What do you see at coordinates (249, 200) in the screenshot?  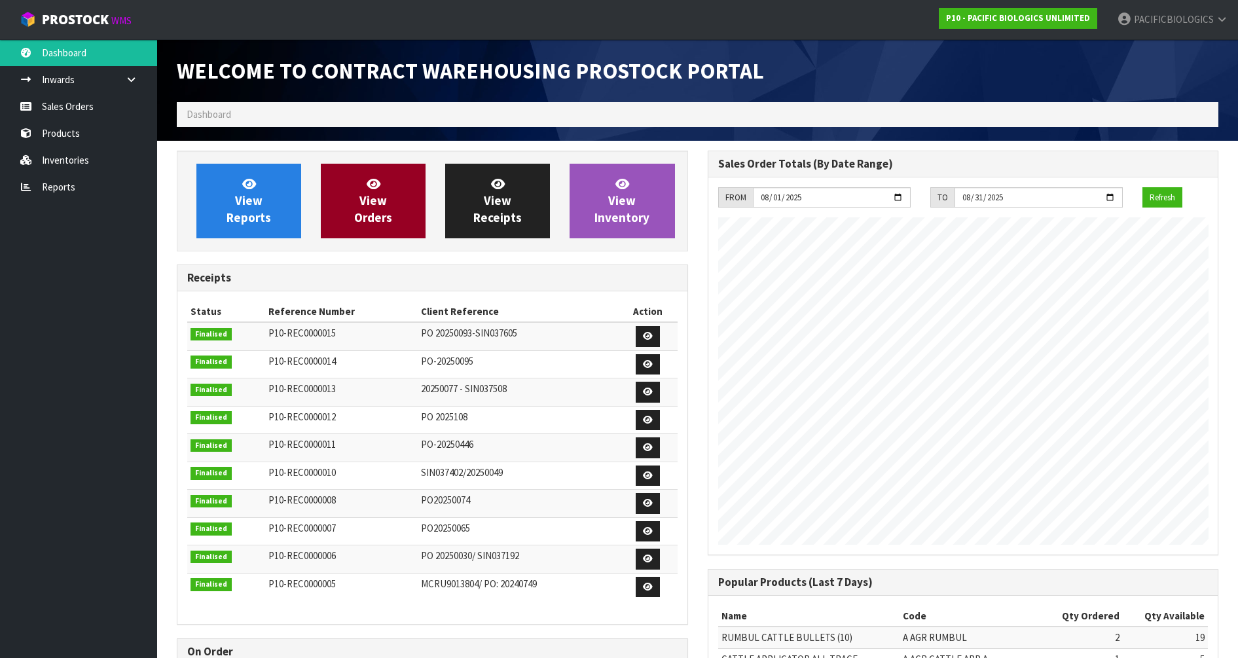 I see `span: View Reports` at bounding box center [249, 200].